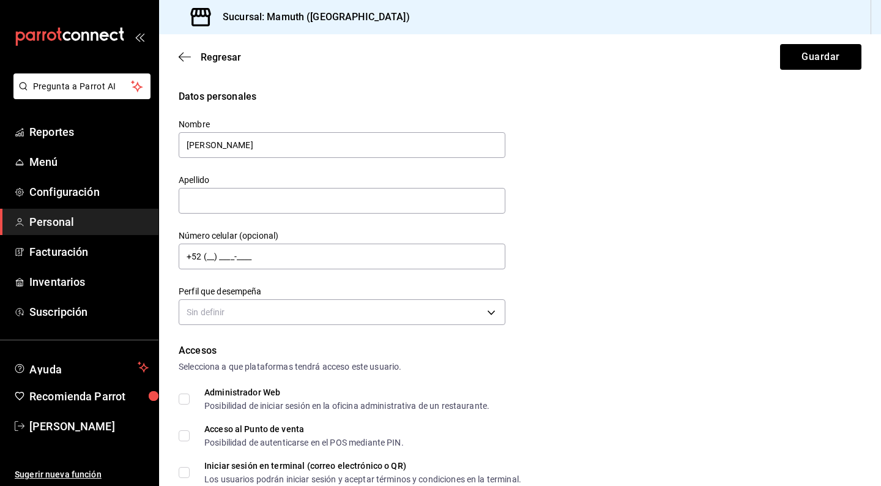  I want to click on div: Los usuarios podrán iniciar sesión y aceptar términos y condiciones en la terminal., so click(363, 479).